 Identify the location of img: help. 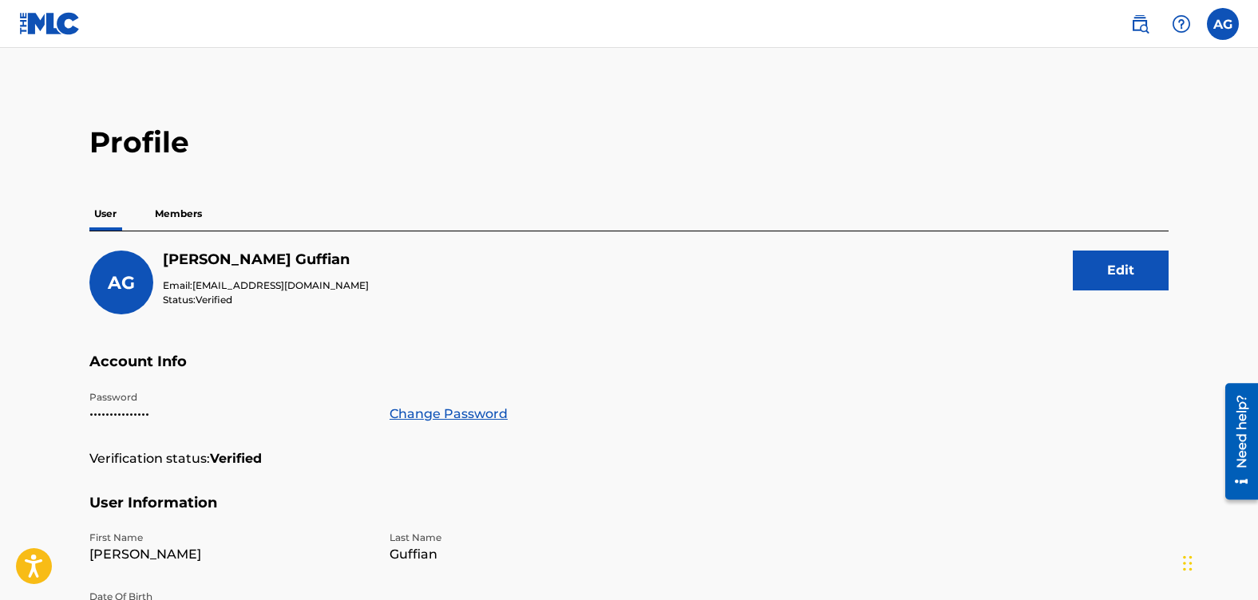
(1182, 24).